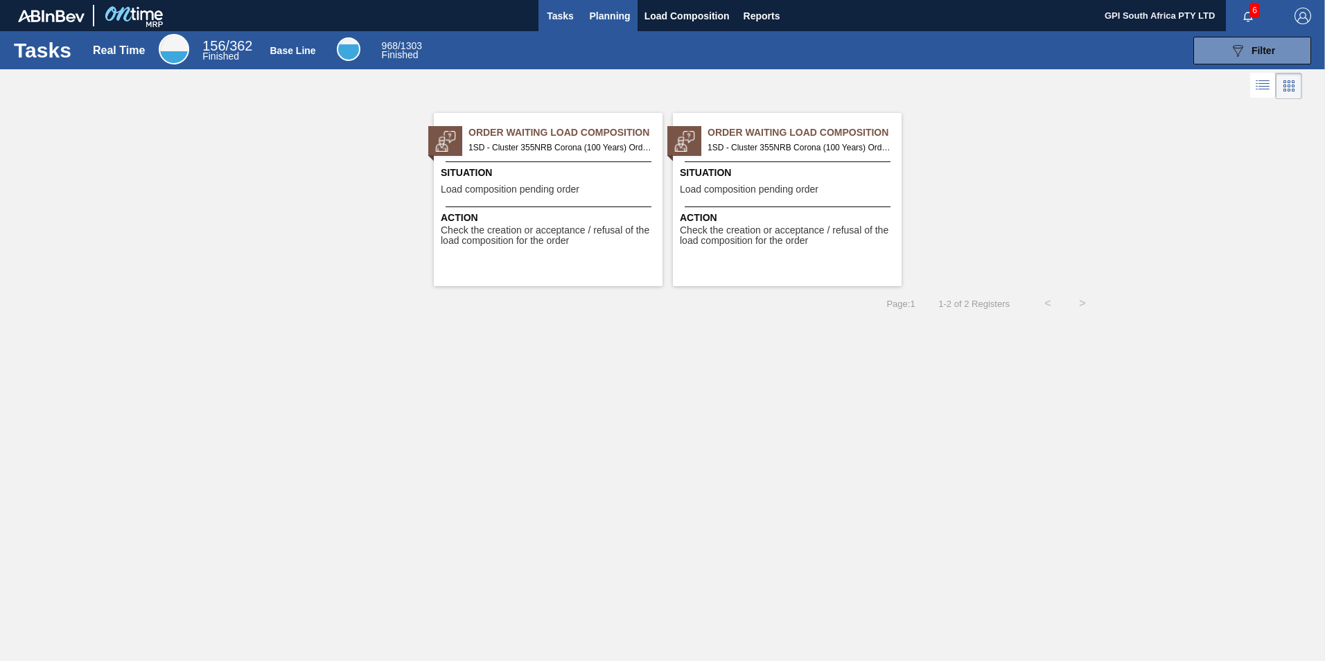 The width and height of the screenshot is (1325, 661). Describe the element at coordinates (51, 16) in the screenshot. I see `img: TNhmsLtSVTkK8tSr43FrP2fwEKptu5GPRR3wAAAABJRU5ErkJggg==` at that location.